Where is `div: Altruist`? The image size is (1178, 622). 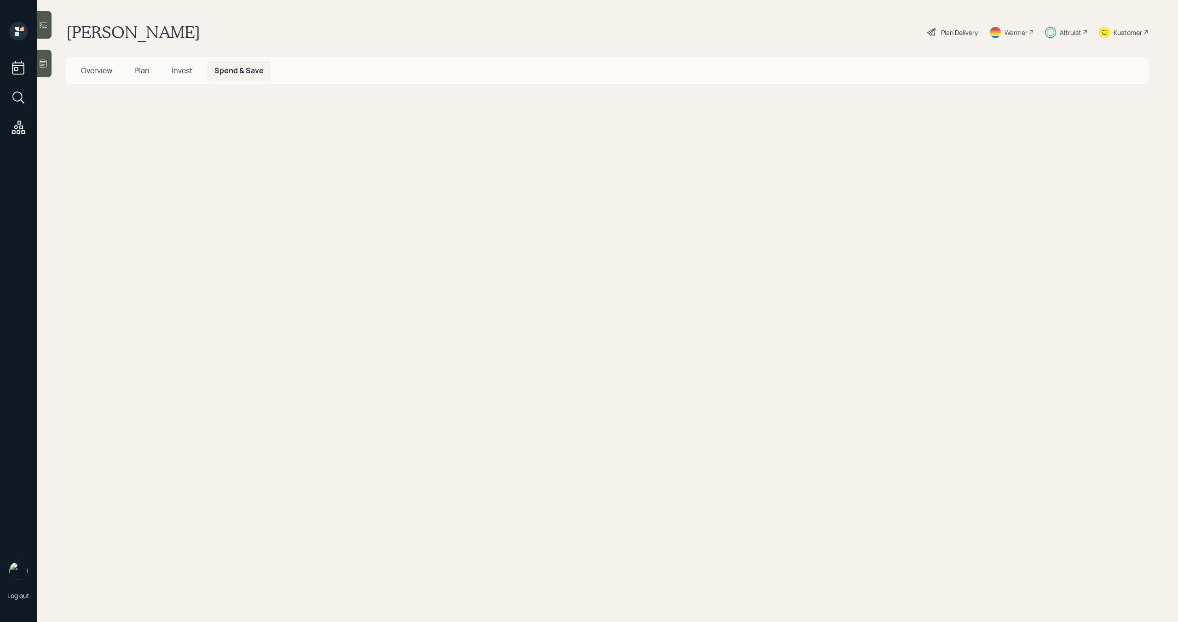
div: Altruist is located at coordinates (1070, 32).